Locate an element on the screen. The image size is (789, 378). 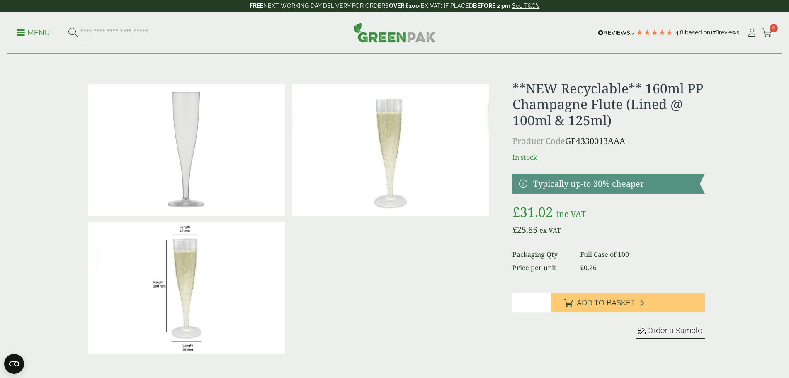
dd: Full Case of 100 is located at coordinates (642, 254).